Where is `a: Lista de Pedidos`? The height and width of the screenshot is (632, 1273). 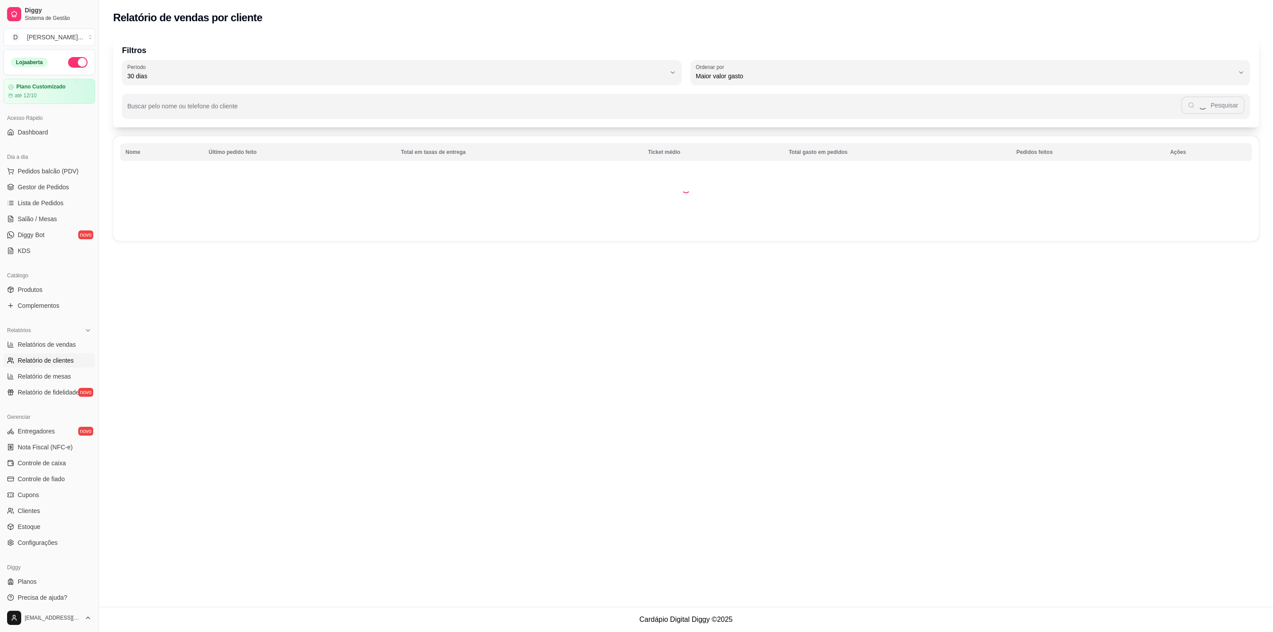
a: Lista de Pedidos is located at coordinates (49, 203).